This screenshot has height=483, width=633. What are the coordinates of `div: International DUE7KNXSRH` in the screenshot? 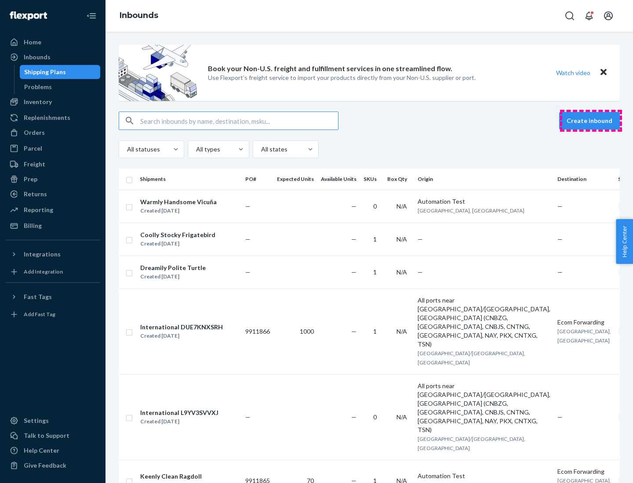 It's located at (182, 327).